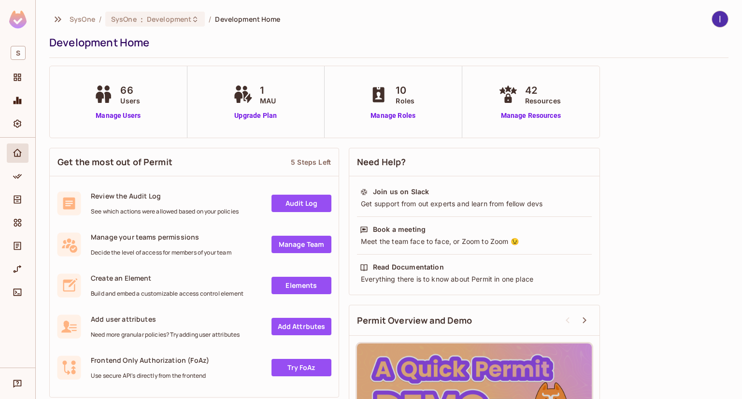 Image resolution: width=742 pixels, height=399 pixels. Describe the element at coordinates (18, 53) in the screenshot. I see `span: S` at that location.